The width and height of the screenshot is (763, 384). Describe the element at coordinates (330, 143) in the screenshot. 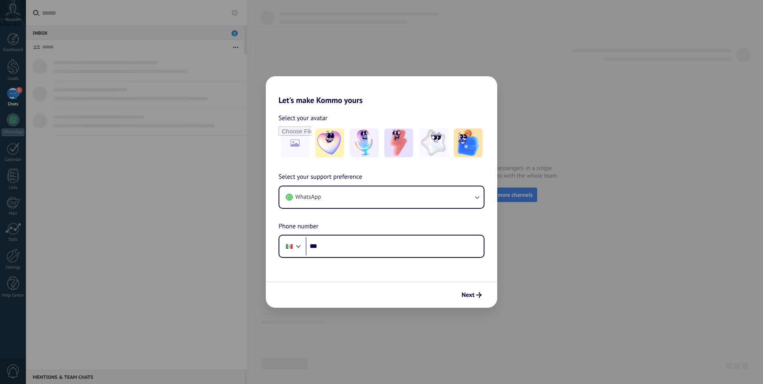

I see `img: -1.jpeg` at that location.